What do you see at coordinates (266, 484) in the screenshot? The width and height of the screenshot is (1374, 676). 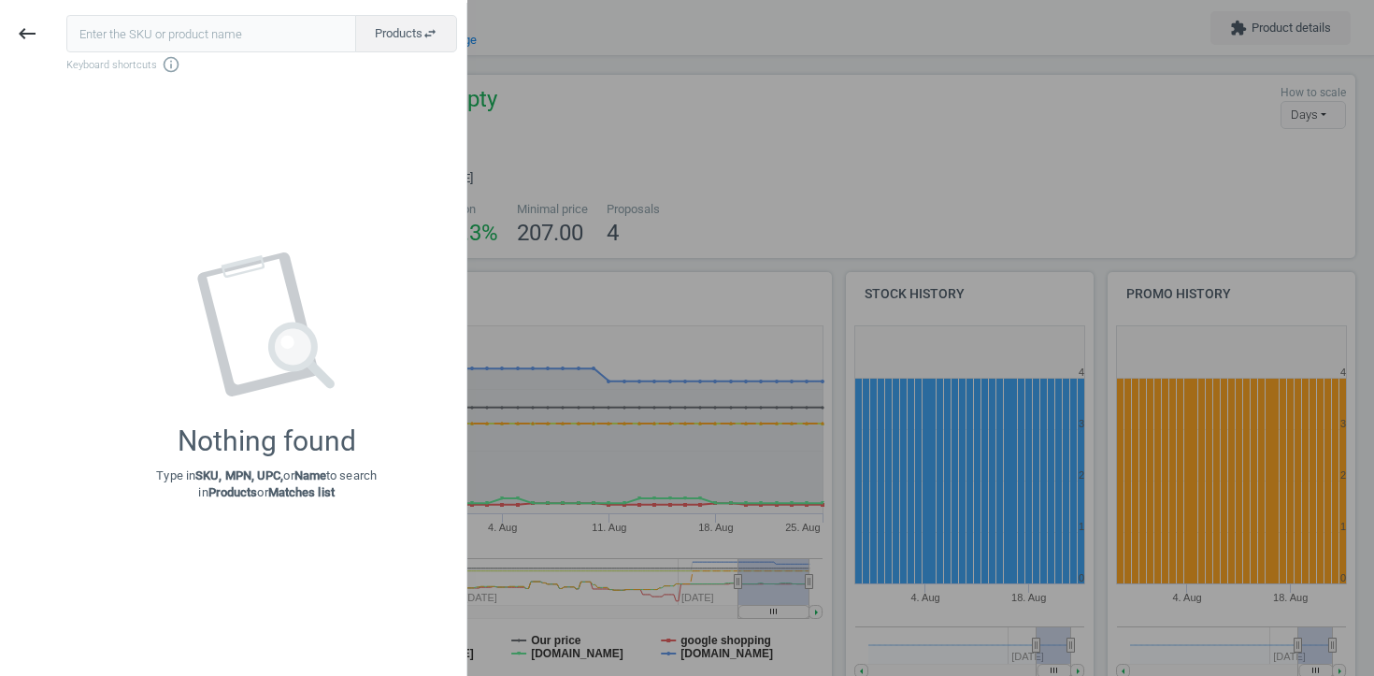 I see `p: Type in or to search in or` at bounding box center [266, 484].